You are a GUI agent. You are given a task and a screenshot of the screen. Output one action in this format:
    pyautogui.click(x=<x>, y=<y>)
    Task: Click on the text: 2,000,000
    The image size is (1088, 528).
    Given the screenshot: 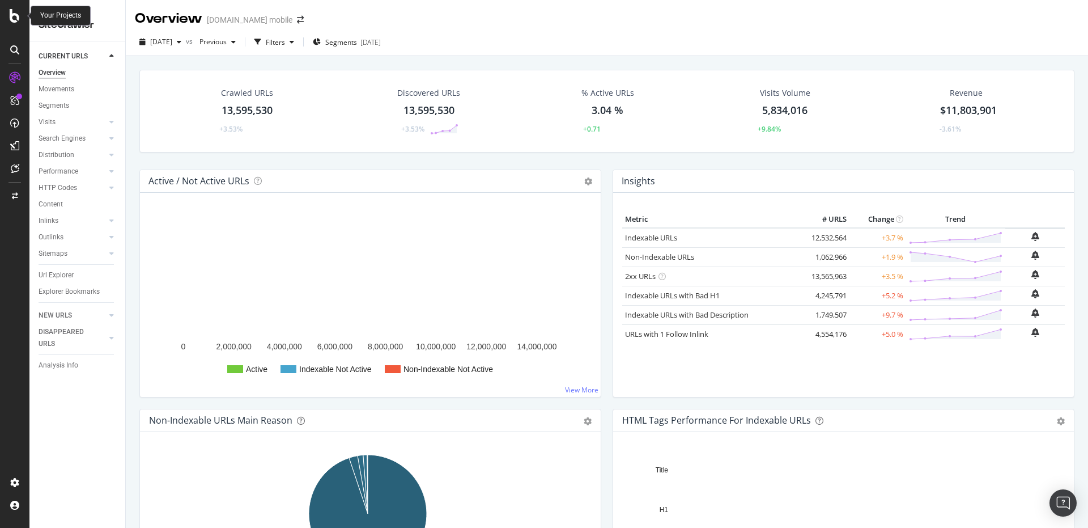 What is the action you would take?
    pyautogui.click(x=234, y=346)
    